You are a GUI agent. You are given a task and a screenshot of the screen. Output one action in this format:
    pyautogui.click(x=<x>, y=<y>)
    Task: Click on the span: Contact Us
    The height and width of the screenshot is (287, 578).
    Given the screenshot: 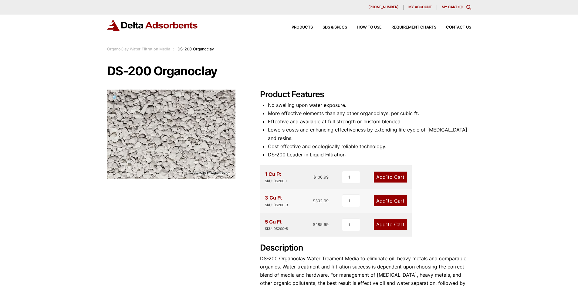 What is the action you would take?
    pyautogui.click(x=459, y=27)
    